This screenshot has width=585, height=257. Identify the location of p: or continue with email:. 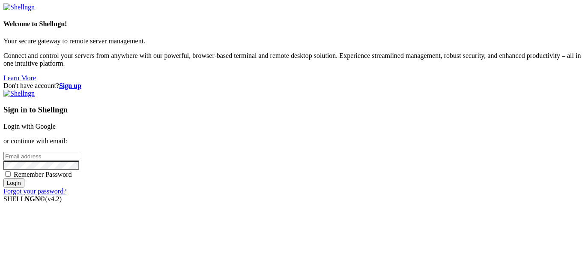
(293, 141).